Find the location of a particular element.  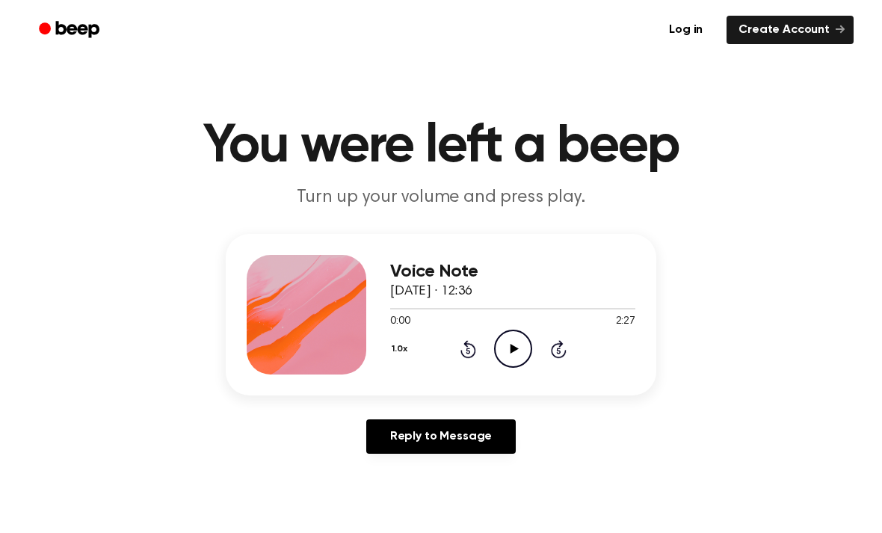

span: 0:00 is located at coordinates (400, 321).